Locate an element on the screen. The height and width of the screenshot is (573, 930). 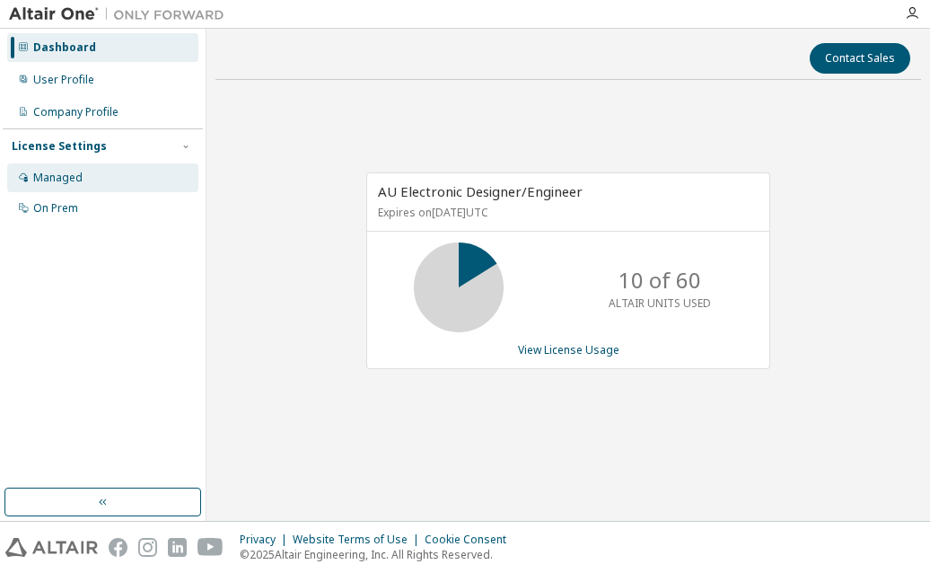
img: instagram.svg is located at coordinates (147, 547).